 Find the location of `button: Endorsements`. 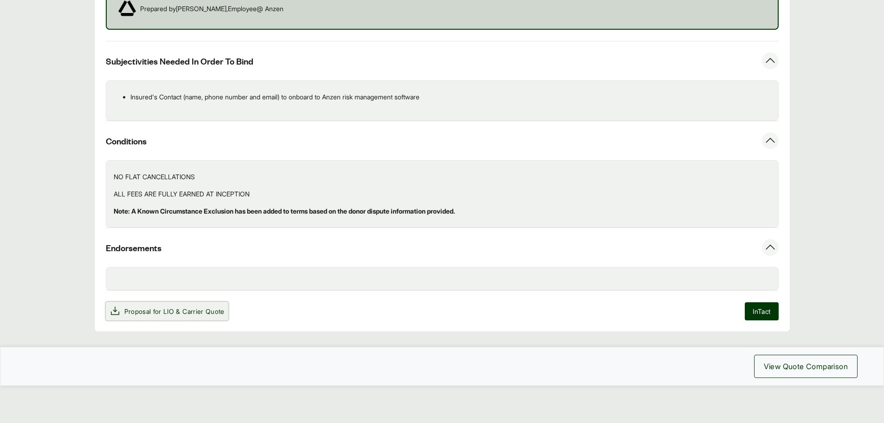

button: Endorsements is located at coordinates (442, 247).